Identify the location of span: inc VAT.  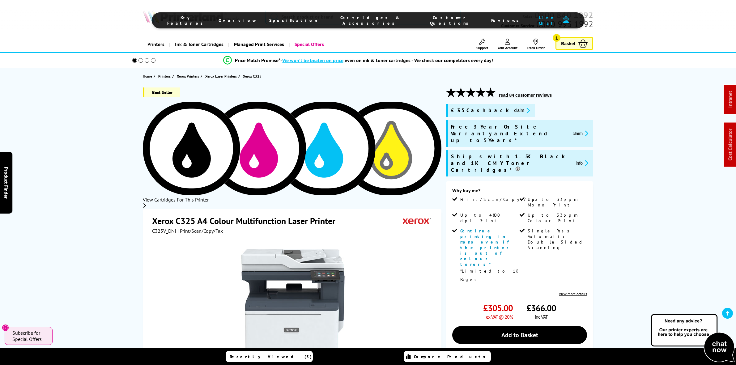
(541, 317).